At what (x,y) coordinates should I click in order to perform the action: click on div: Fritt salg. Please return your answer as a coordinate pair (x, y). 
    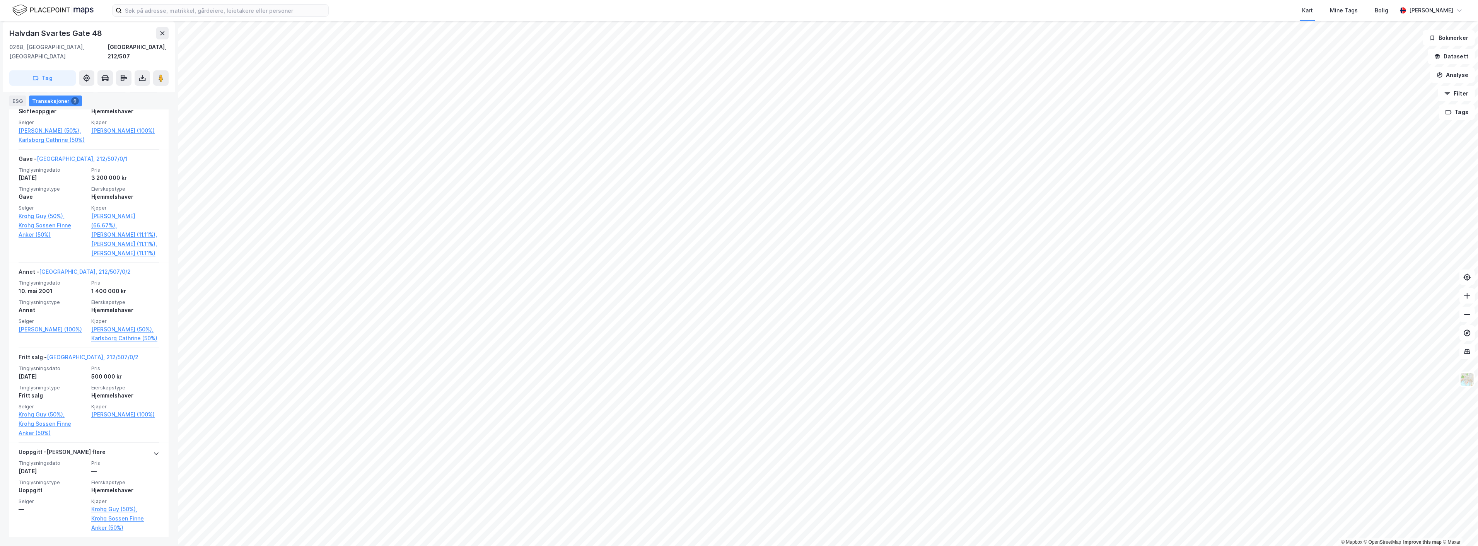
    Looking at the image, I should click on (53, 396).